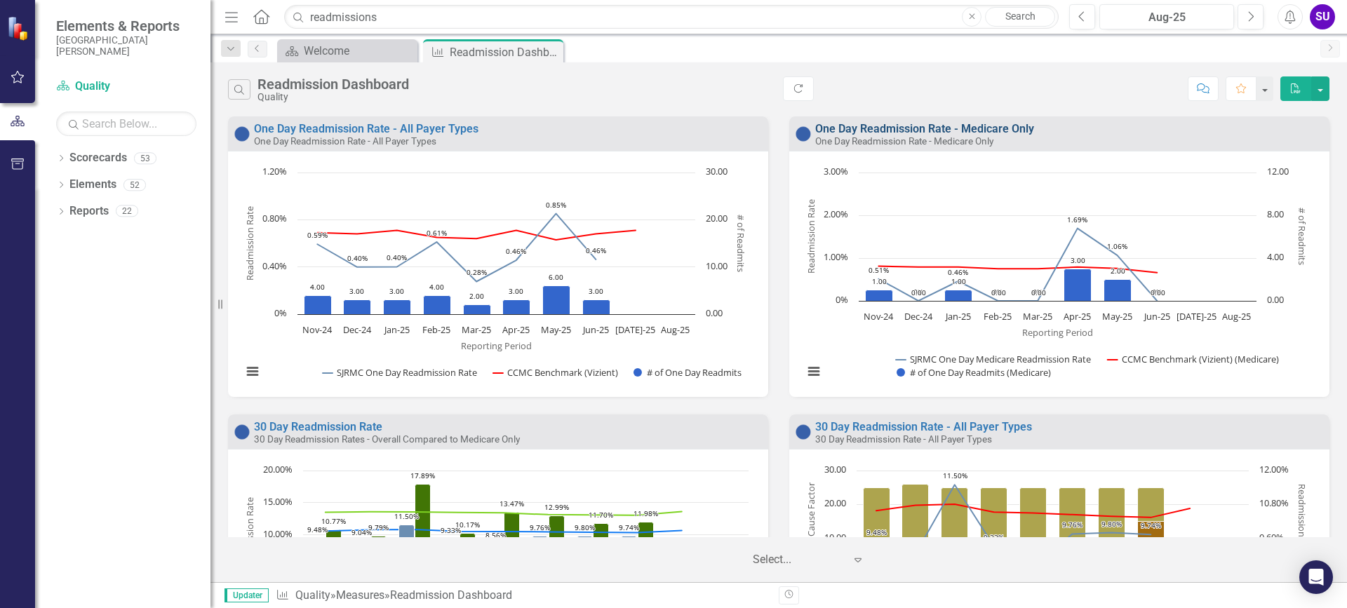  What do you see at coordinates (903, 439) in the screenshot?
I see `small: 30 Day Readmission Rate - All Payer Types` at bounding box center [903, 439].